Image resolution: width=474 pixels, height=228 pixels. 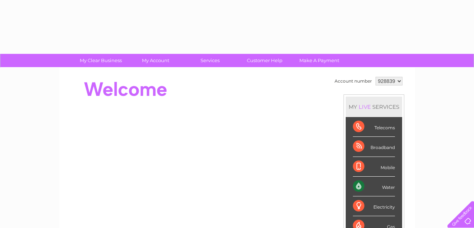 I want to click on a: My Clear Business, so click(x=101, y=60).